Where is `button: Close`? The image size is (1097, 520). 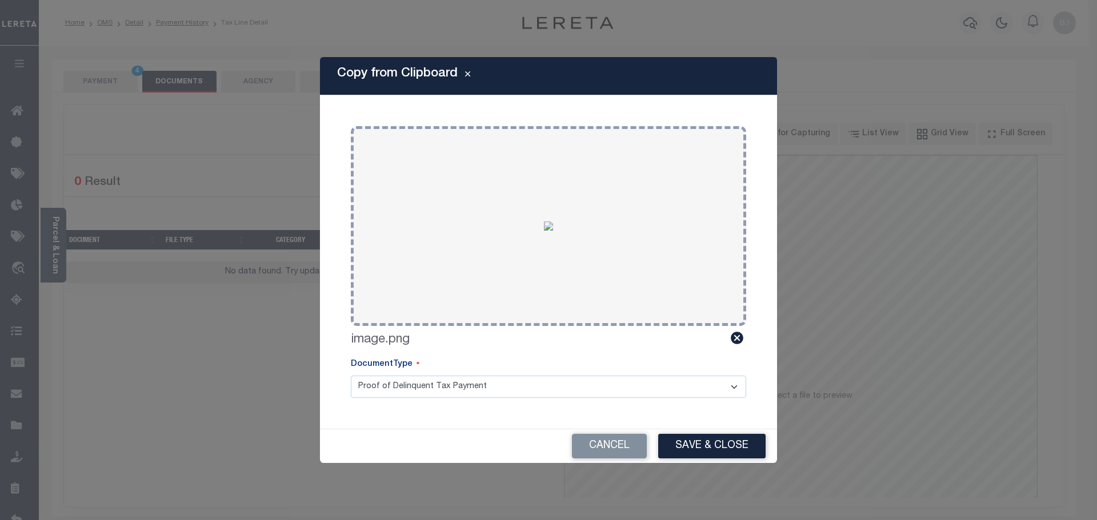 button: Close is located at coordinates (467, 76).